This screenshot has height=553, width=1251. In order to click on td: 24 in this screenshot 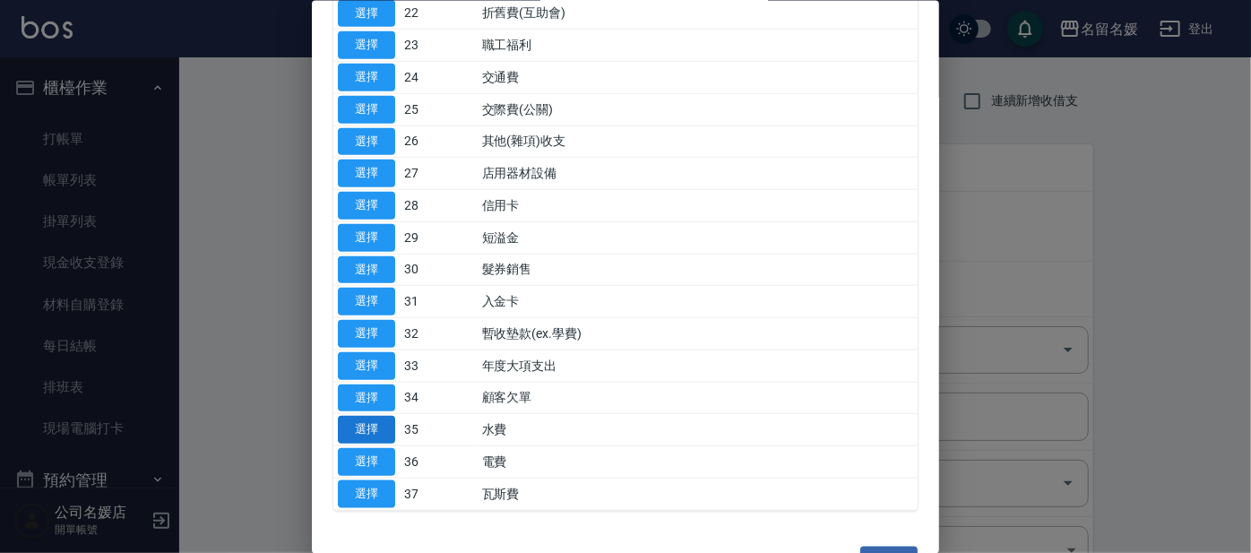, I will do `click(438, 77)`.